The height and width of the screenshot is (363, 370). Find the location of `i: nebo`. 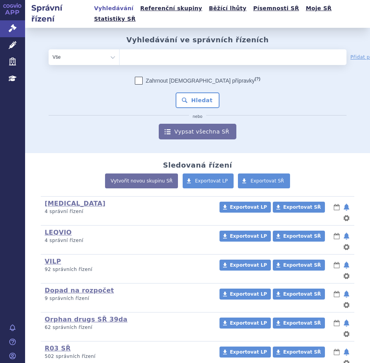

i: nebo is located at coordinates (198, 117).